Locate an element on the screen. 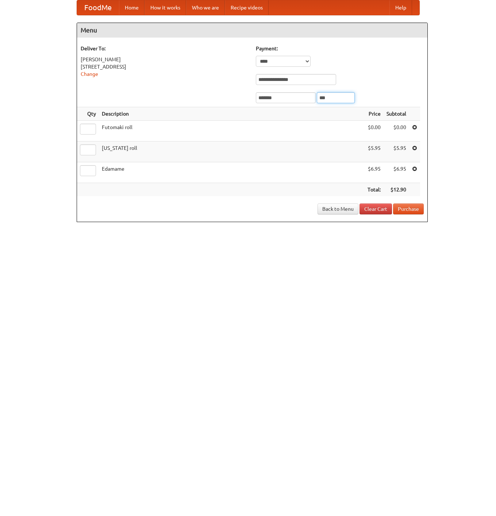 Image resolution: width=496 pixels, height=516 pixels. td: Futomaki roll is located at coordinates (232, 131).